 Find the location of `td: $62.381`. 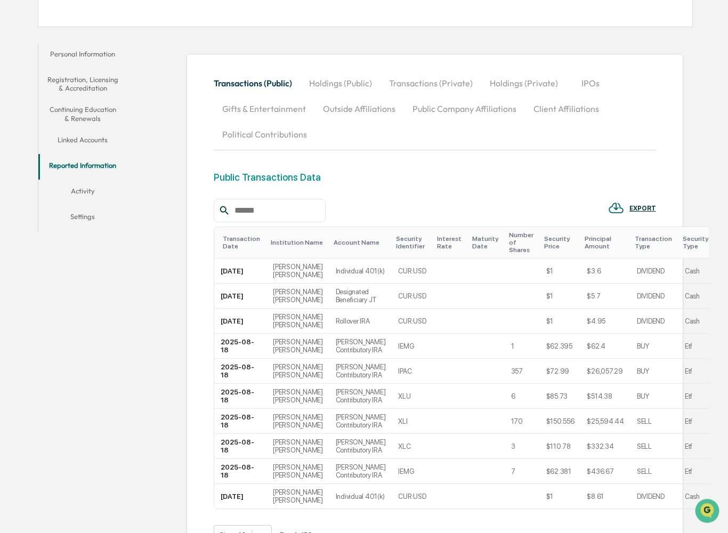

td: $62.381 is located at coordinates (560, 472).